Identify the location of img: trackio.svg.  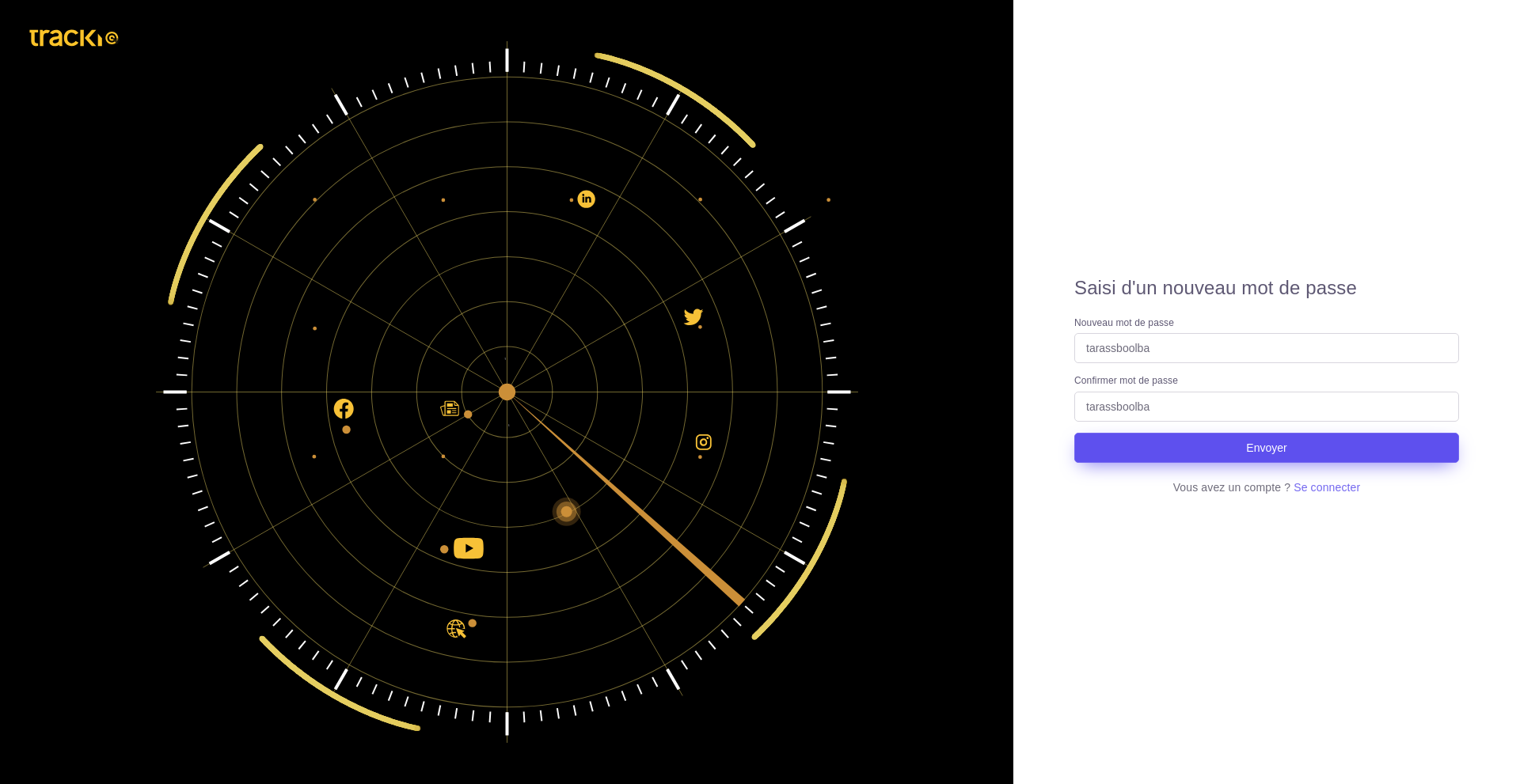
(75, 38).